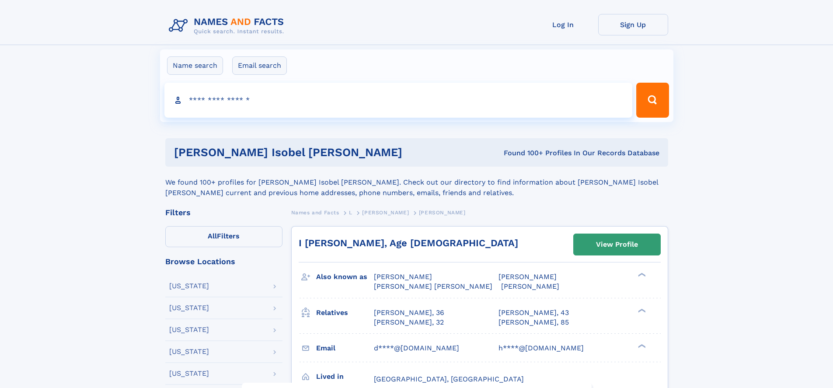 The width and height of the screenshot is (833, 388). What do you see at coordinates (345, 277) in the screenshot?
I see `h3: Also known as` at bounding box center [345, 277].